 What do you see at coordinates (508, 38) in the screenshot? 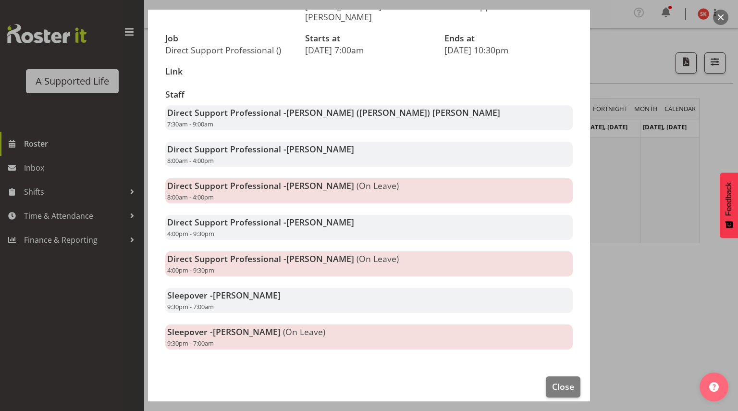
I see `h3: Ends at` at bounding box center [508, 38].